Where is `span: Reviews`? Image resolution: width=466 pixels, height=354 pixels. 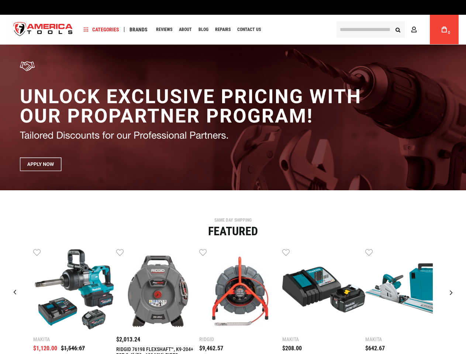 span: Reviews is located at coordinates (164, 30).